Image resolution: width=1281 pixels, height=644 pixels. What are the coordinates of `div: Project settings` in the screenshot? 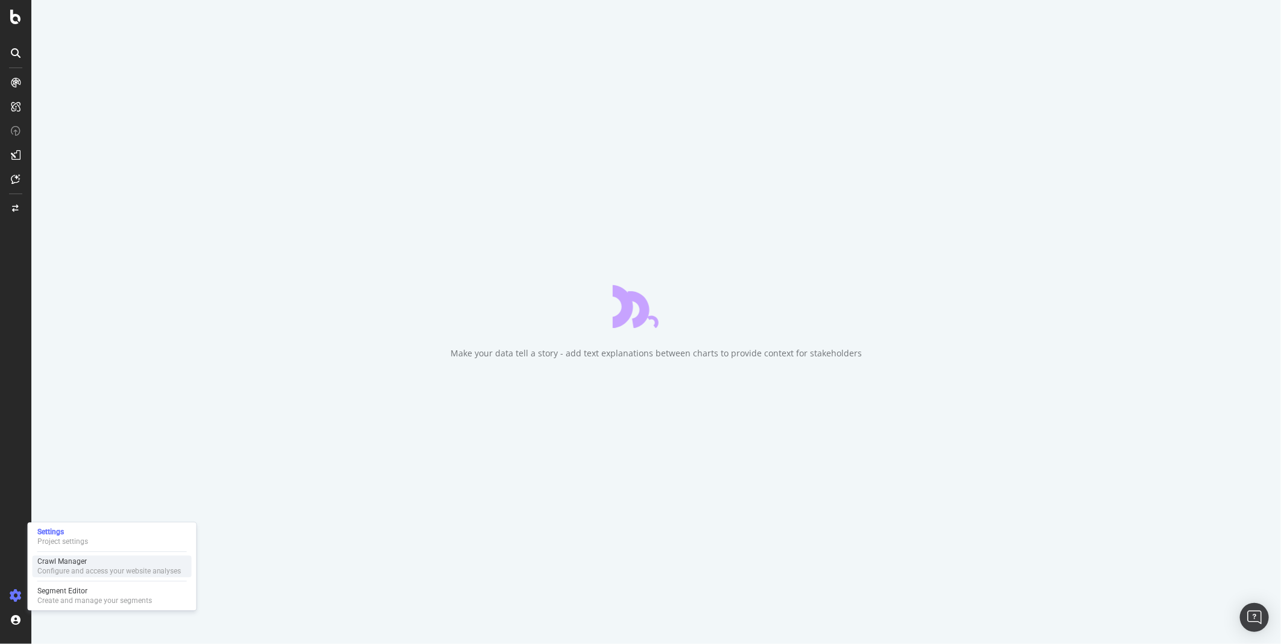 It's located at (63, 541).